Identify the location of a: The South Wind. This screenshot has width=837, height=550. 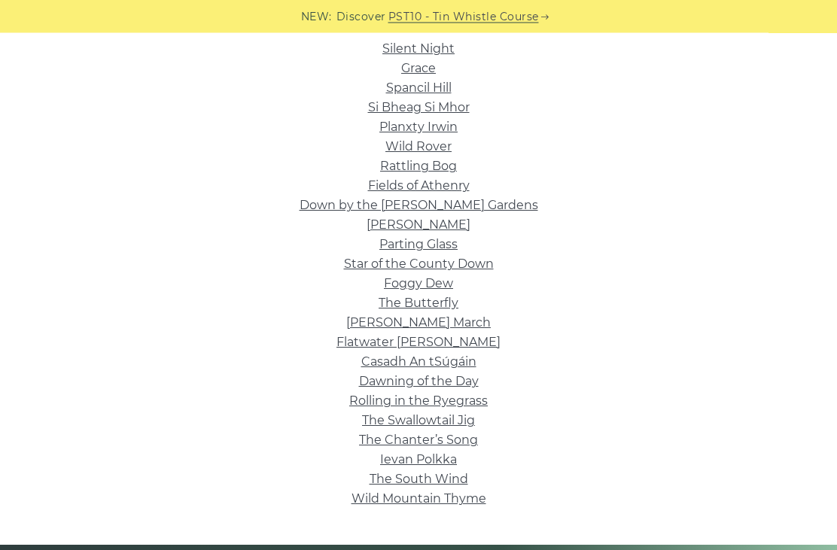
(419, 480).